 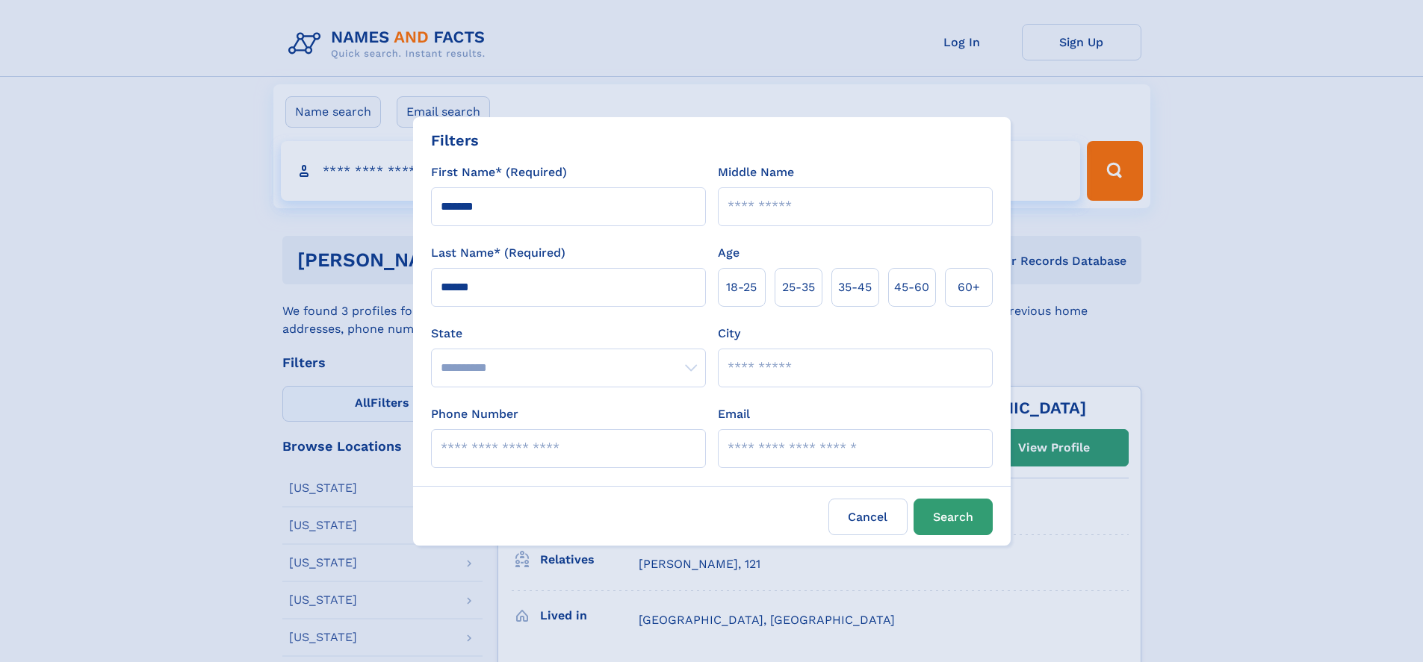 I want to click on label: Phone Number, so click(x=474, y=414).